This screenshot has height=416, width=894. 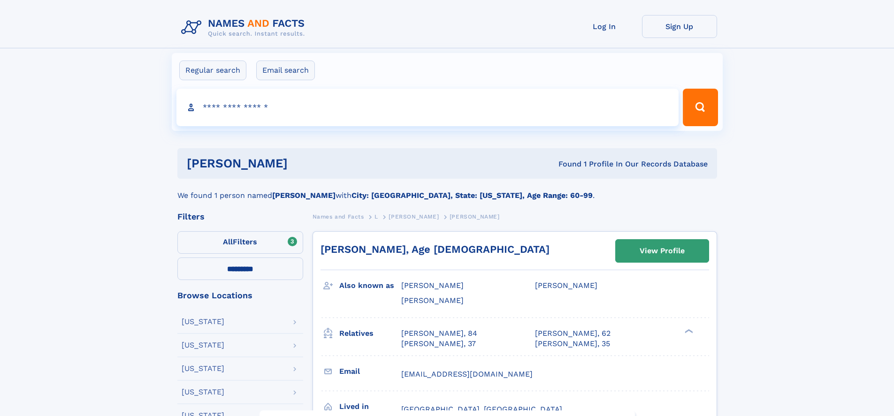 I want to click on div: Found 1 Profile In Our Records Database, so click(x=565, y=164).